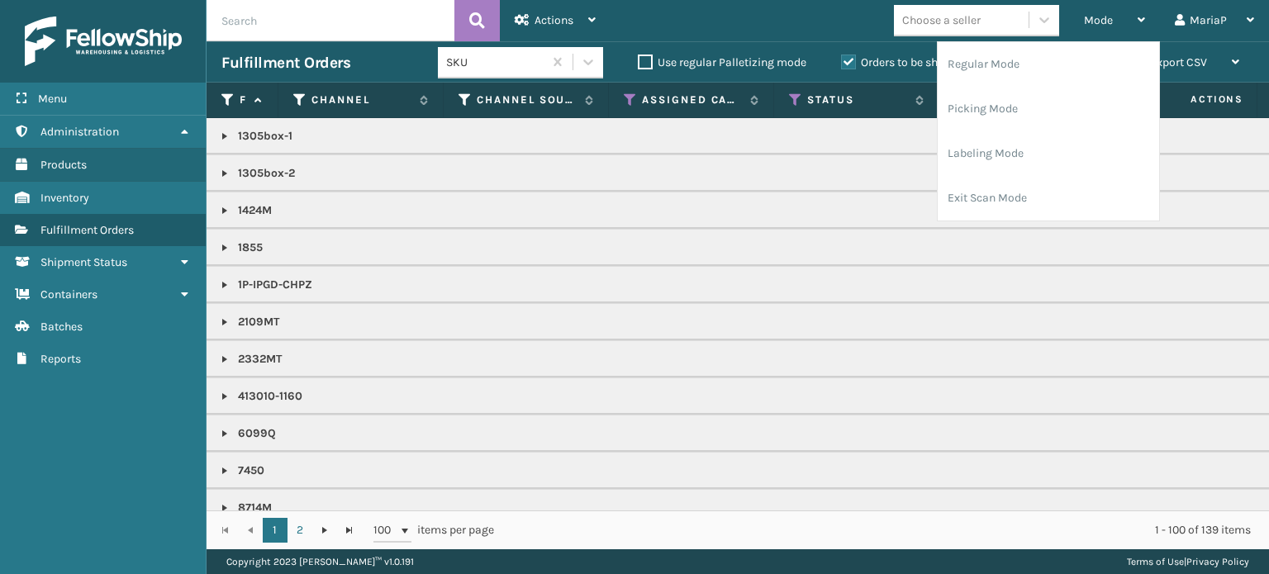 The width and height of the screenshot is (1269, 574). What do you see at coordinates (64, 198) in the screenshot?
I see `span: Inventory` at bounding box center [64, 198].